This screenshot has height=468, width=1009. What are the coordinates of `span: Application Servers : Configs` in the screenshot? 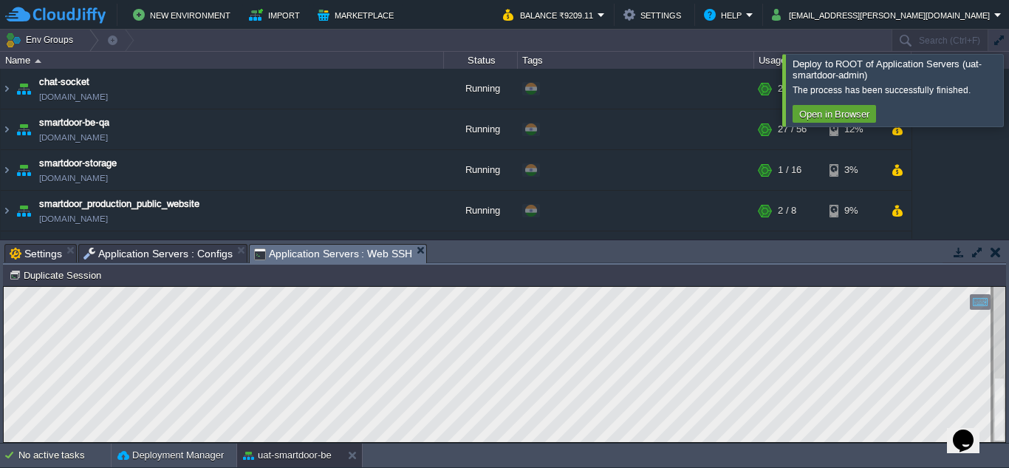 It's located at (158, 253).